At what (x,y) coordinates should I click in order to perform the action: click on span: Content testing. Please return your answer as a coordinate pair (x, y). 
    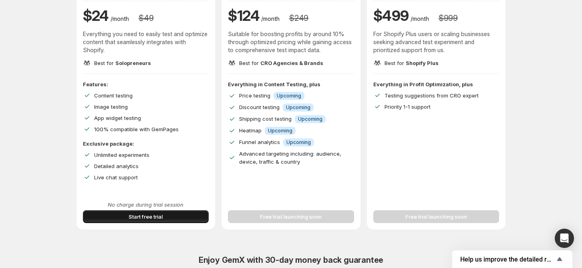
    Looking at the image, I should click on (113, 95).